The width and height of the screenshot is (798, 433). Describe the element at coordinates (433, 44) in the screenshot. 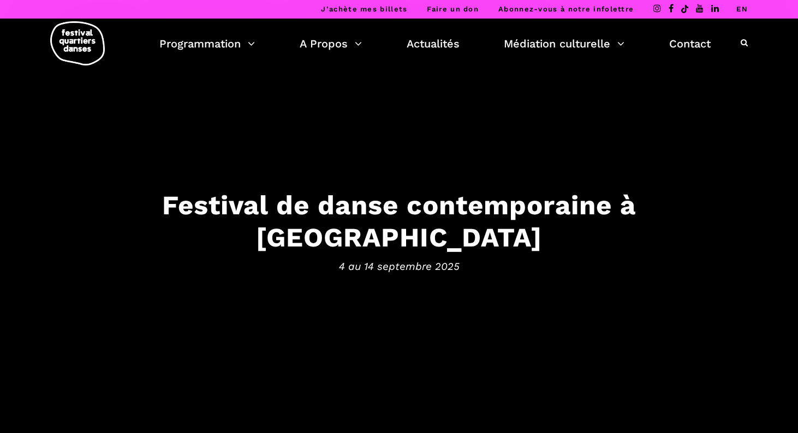

I see `a: Actualités` at that location.